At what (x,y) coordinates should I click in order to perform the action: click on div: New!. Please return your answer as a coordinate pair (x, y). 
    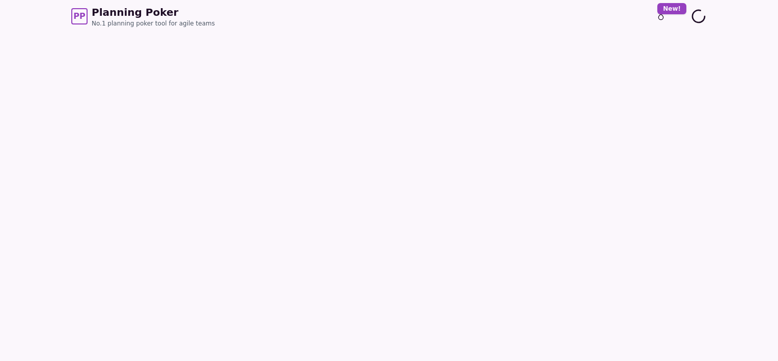
    Looking at the image, I should click on (672, 9).